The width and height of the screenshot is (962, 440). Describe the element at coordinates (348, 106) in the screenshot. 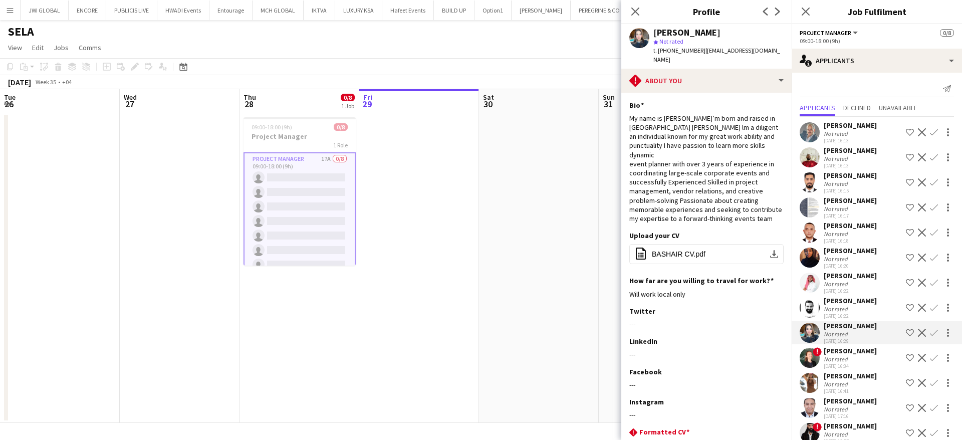

I see `div: 1 Job` at that location.